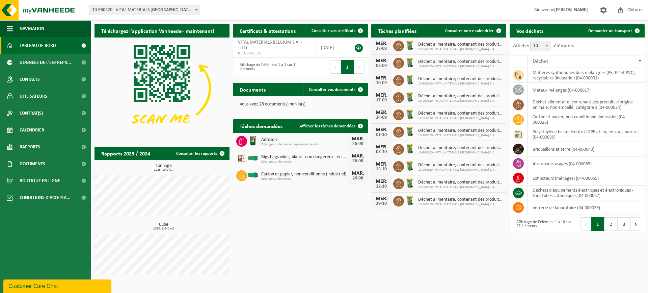  What do you see at coordinates (164, 167) in the screenshot?
I see `h3: Tonnage` at bounding box center [164, 167].